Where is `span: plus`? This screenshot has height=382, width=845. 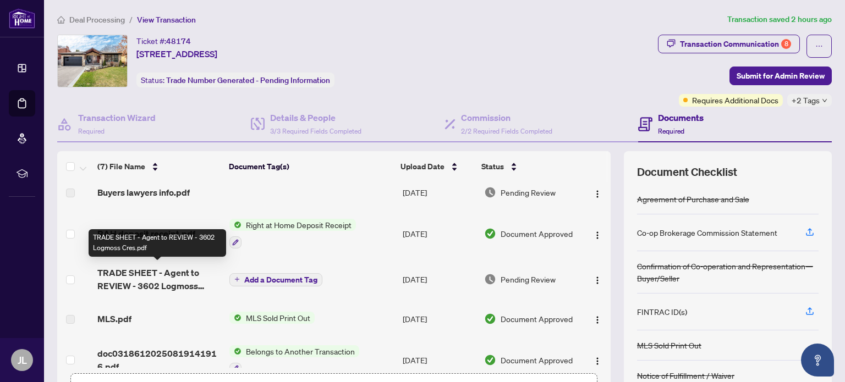 span: plus is located at coordinates (237, 279).